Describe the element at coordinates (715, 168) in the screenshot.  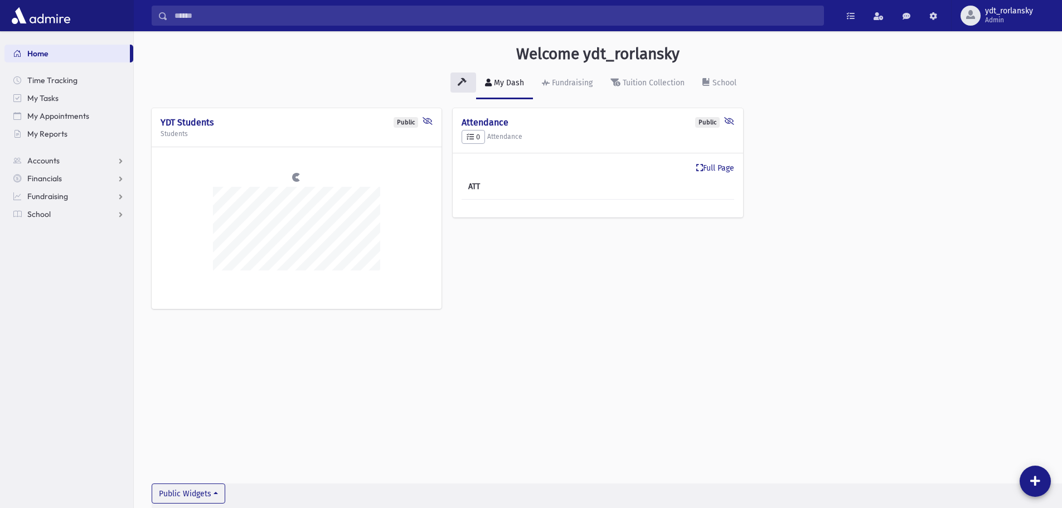
I see `a: Full Page` at that location.